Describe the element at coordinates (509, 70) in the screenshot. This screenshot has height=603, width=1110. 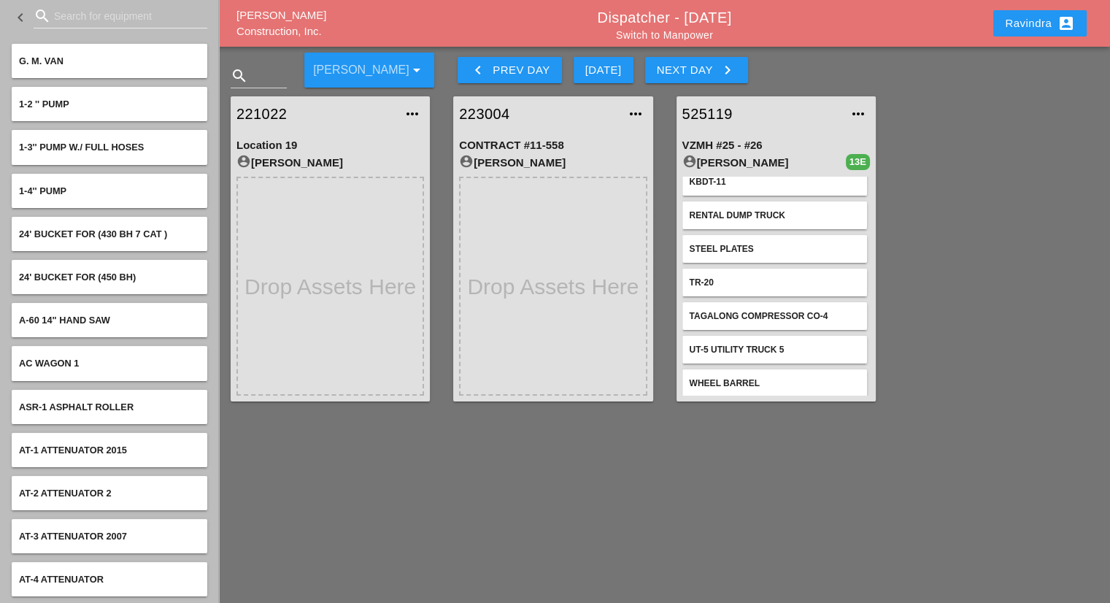
I see `button: Prev Day` at that location.